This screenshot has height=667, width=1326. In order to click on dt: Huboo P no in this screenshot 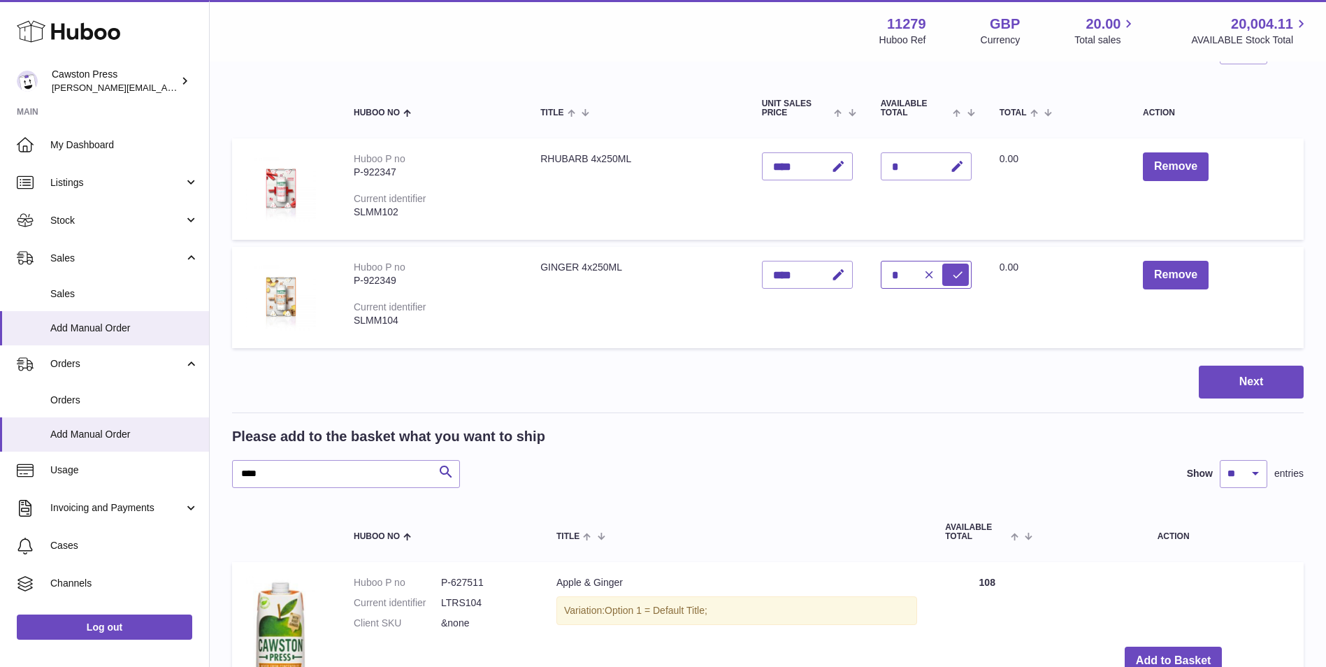, I will do `click(397, 582)`.